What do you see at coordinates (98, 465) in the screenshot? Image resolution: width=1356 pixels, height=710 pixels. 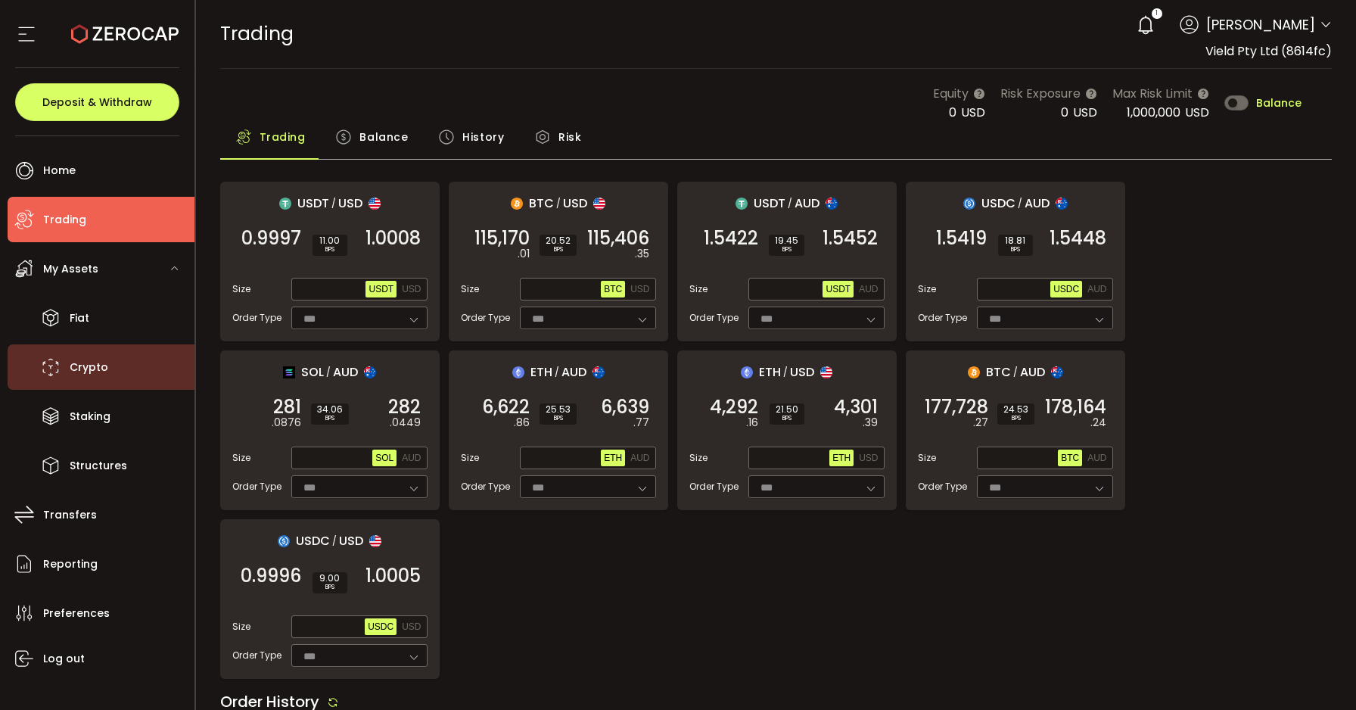 I see `span: Structures` at bounding box center [98, 465].